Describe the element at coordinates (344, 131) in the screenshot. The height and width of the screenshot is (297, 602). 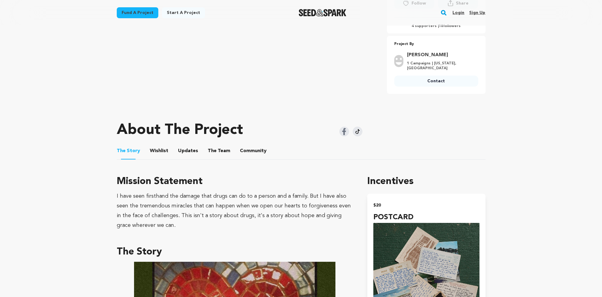
I see `img: Seed&Spark Facebook Icon` at that location.